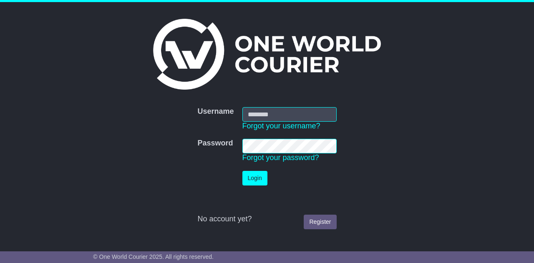  What do you see at coordinates (153, 257) in the screenshot?
I see `span: © One World Courier 2025. All rights reserved.` at bounding box center [153, 257].